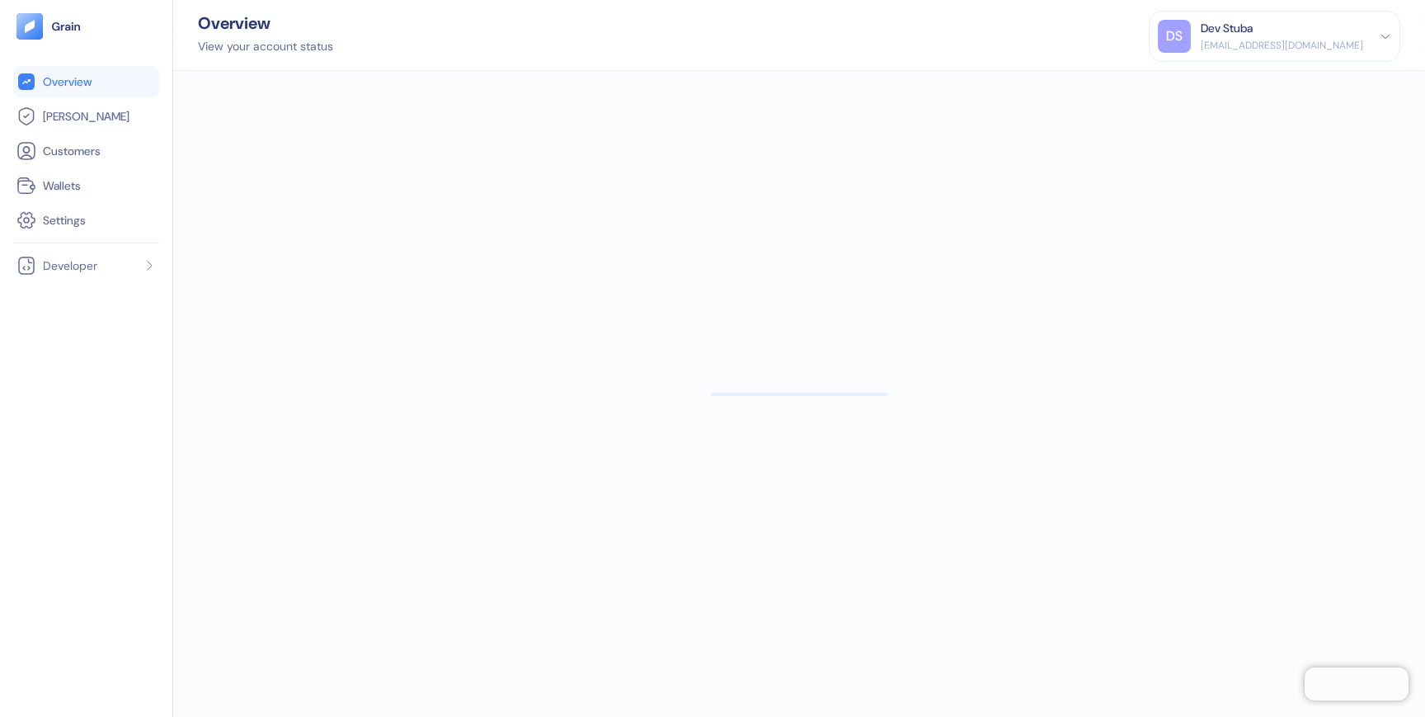 Image resolution: width=1425 pixels, height=717 pixels. I want to click on a: Overview, so click(86, 82).